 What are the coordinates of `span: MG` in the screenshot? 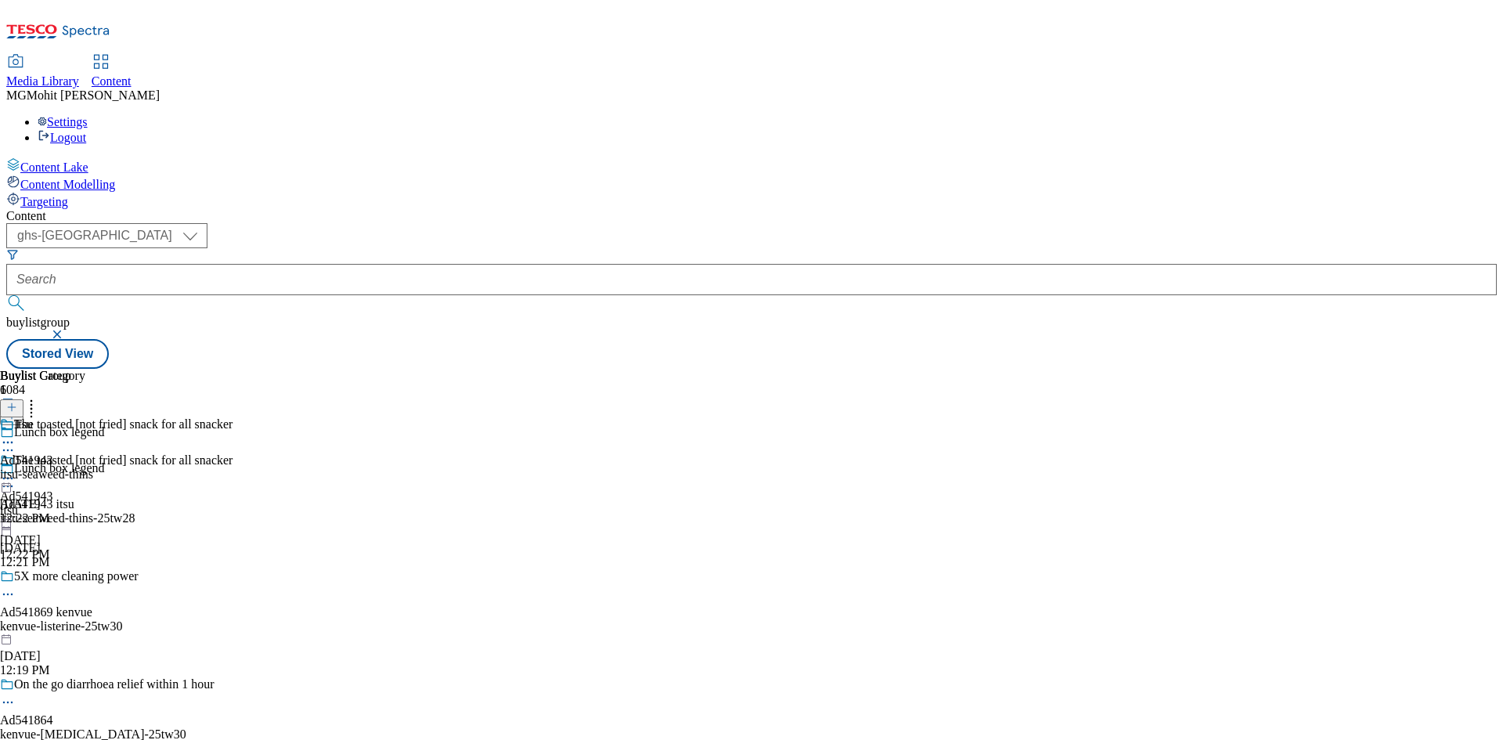 It's located at (16, 95).